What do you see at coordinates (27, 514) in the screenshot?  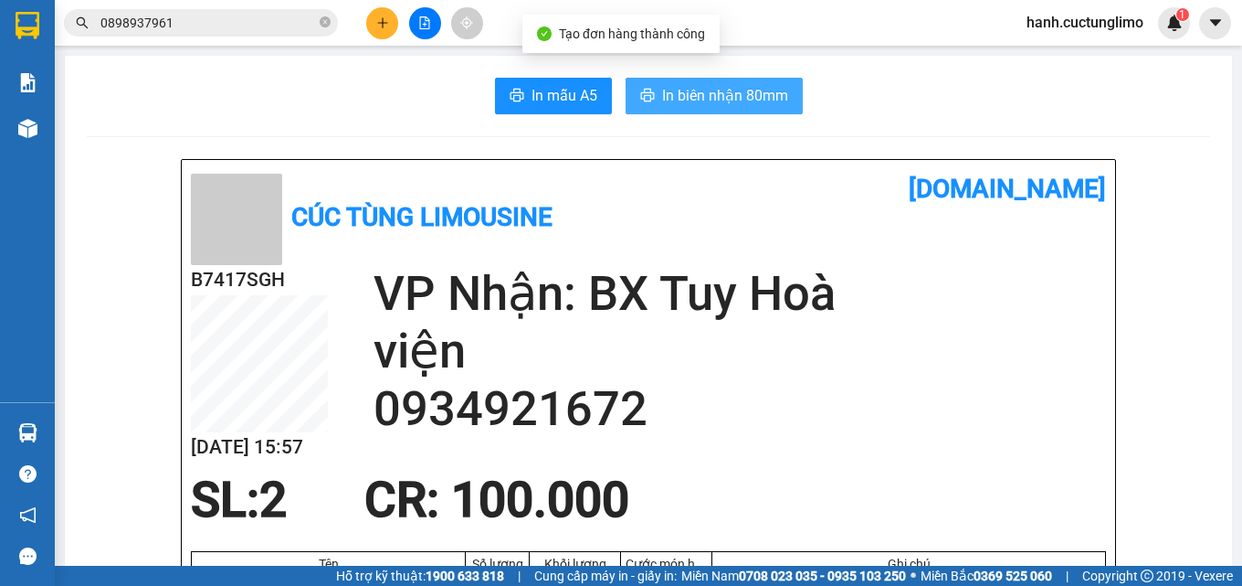 I see `span: notification` at bounding box center [27, 514].